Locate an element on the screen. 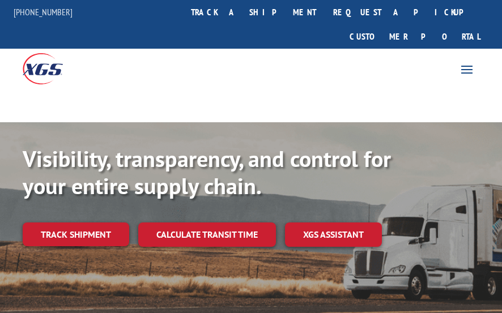 The height and width of the screenshot is (313, 502). a: Track shipment is located at coordinates (76, 234).